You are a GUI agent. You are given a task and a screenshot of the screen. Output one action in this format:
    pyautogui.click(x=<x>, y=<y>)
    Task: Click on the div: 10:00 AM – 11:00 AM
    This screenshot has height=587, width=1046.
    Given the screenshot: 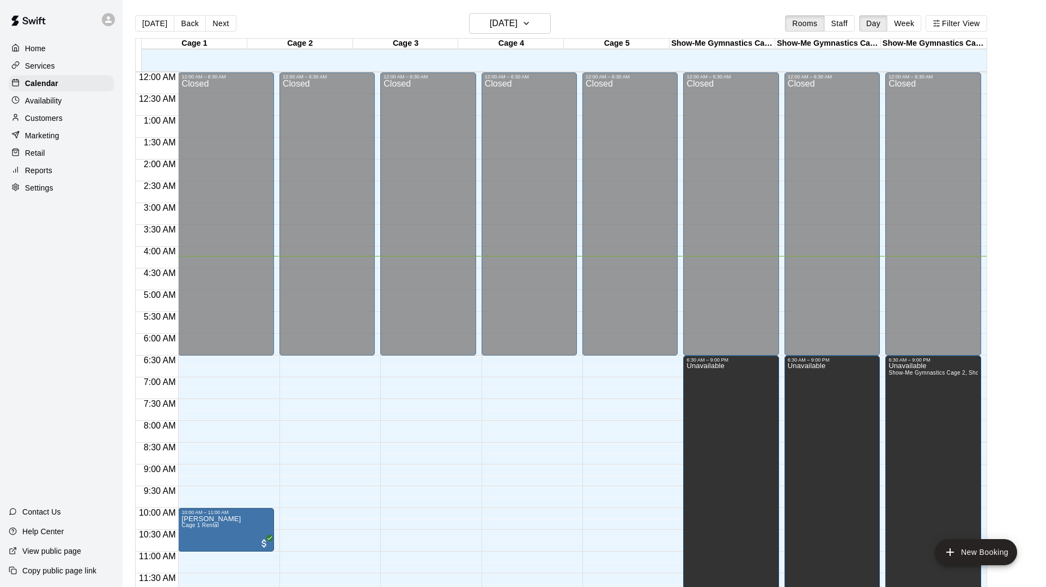 What is the action you would take?
    pyautogui.click(x=226, y=513)
    